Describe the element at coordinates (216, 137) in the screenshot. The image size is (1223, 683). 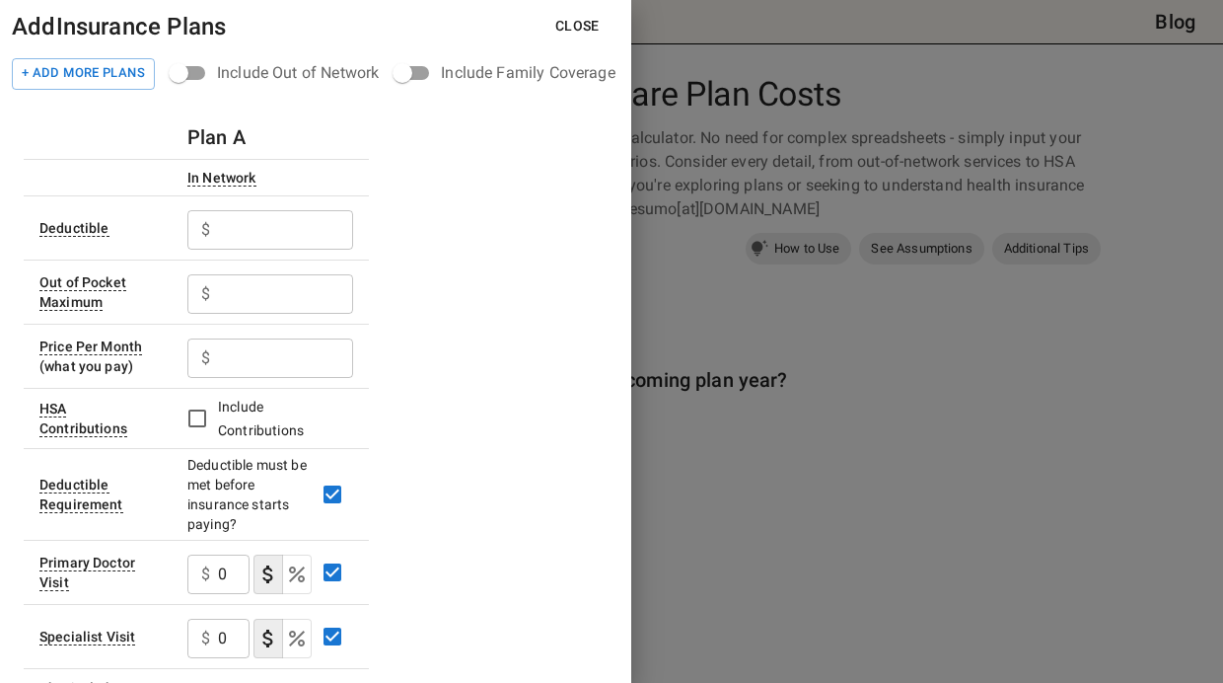
I see `h6: Plan A` at that location.